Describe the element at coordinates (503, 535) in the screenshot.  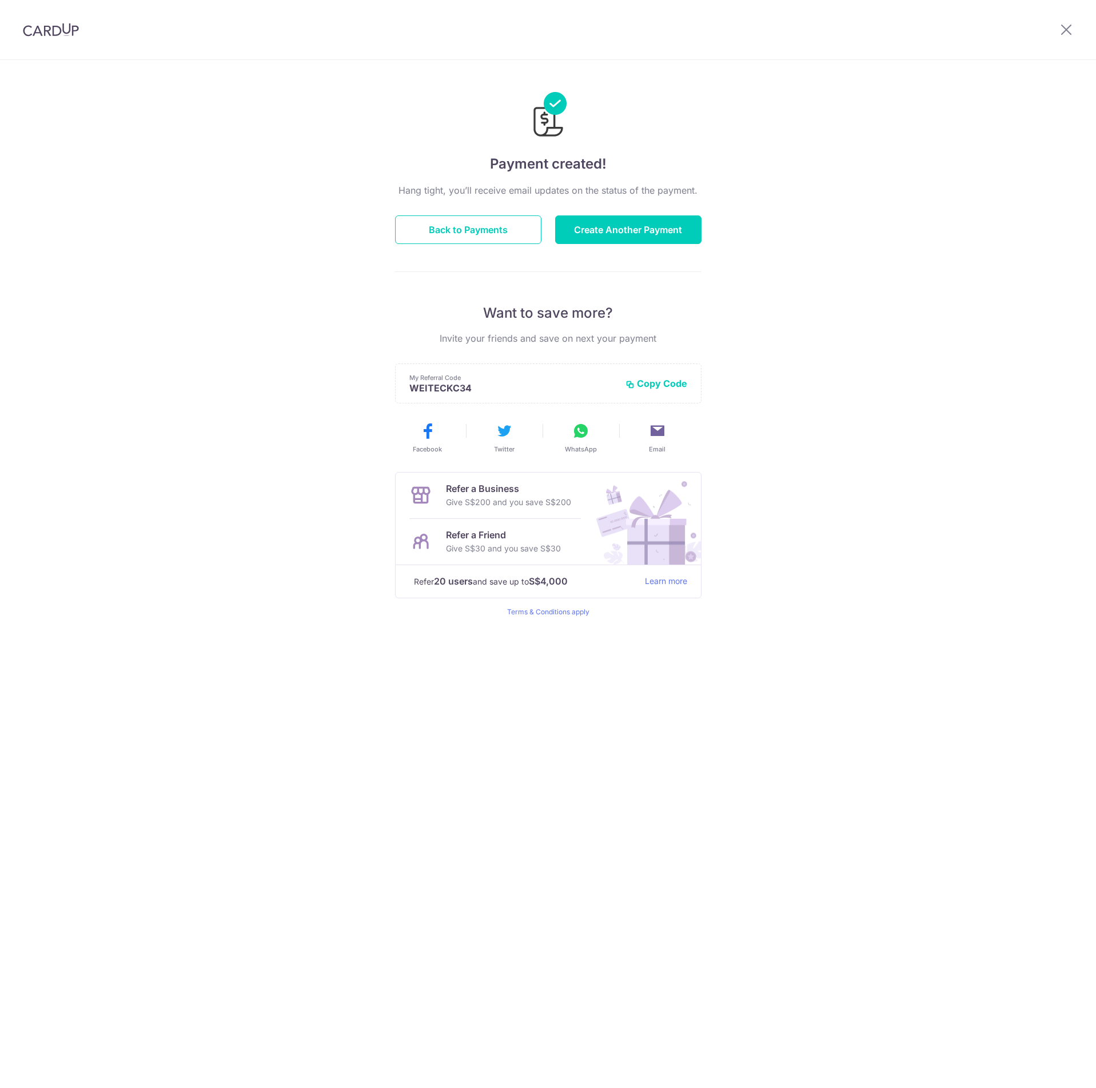
I see `p: Refer a Friend` at that location.